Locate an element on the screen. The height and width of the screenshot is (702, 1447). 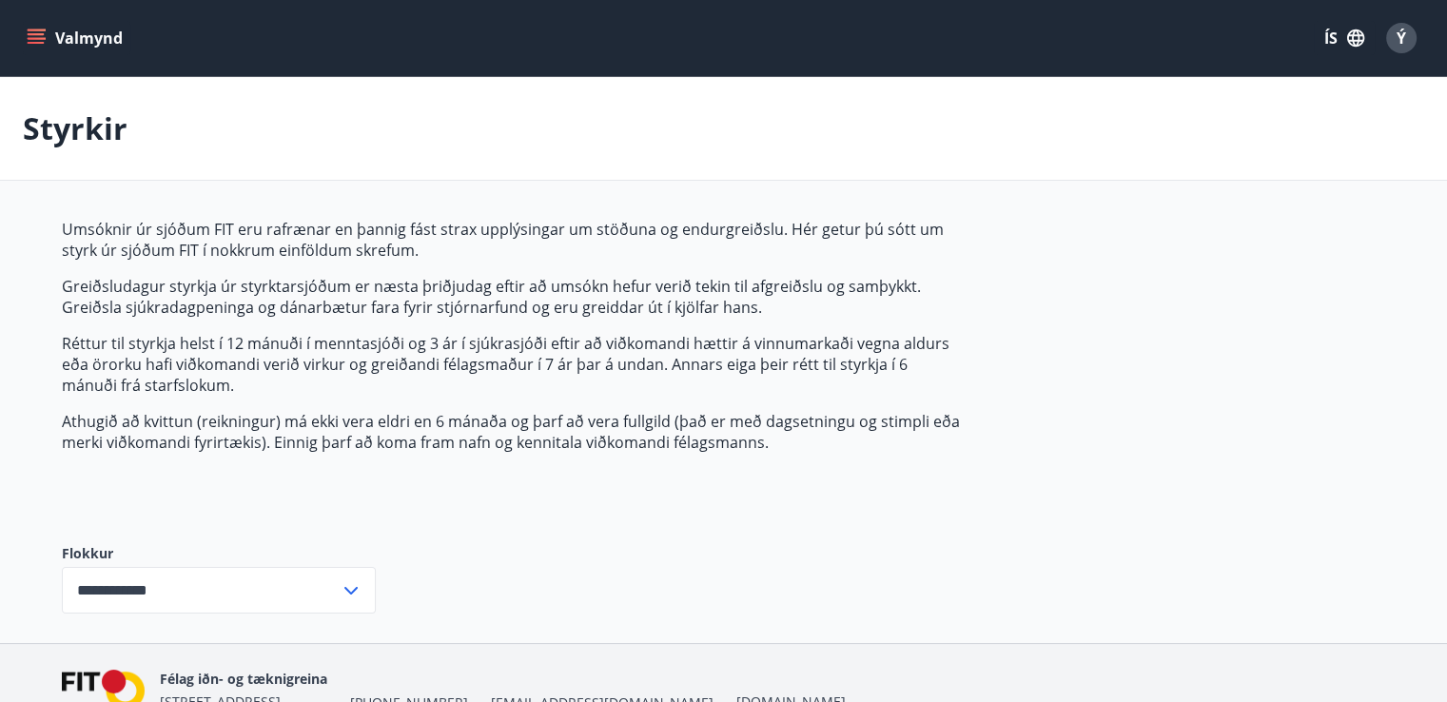
span: Ý is located at coordinates (1401, 38).